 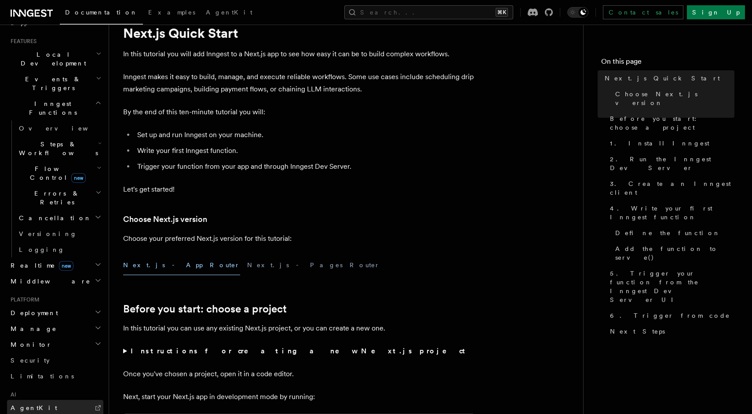 I want to click on span: 5. Trigger your function from the Inngest Dev Server UI, so click(x=672, y=287).